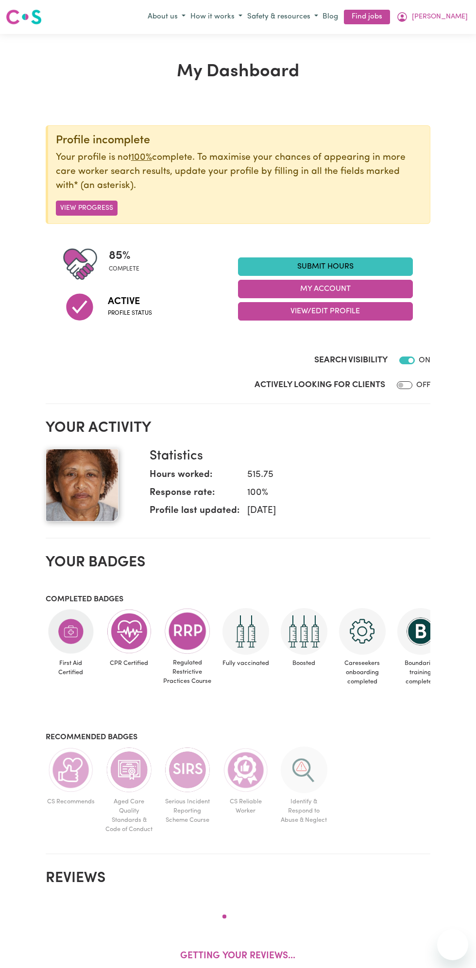  What do you see at coordinates (194, 477) in the screenshot?
I see `dt: Hours worked:` at bounding box center [194, 477].